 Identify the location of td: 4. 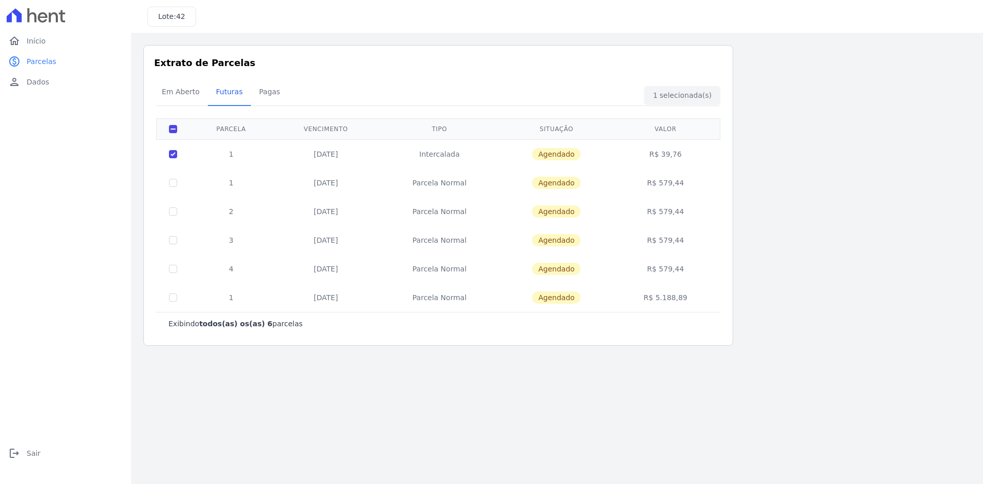
(231, 269).